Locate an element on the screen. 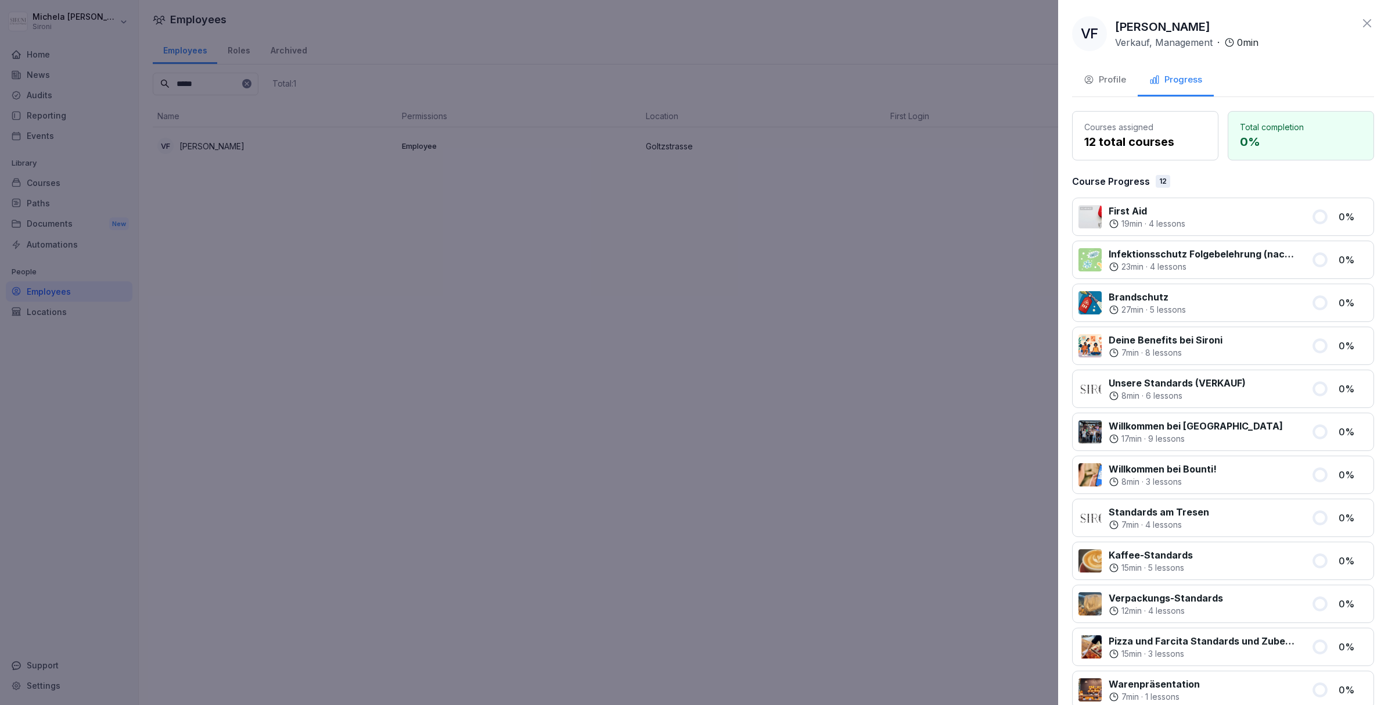  p: First Aid is located at coordinates (1147, 211).